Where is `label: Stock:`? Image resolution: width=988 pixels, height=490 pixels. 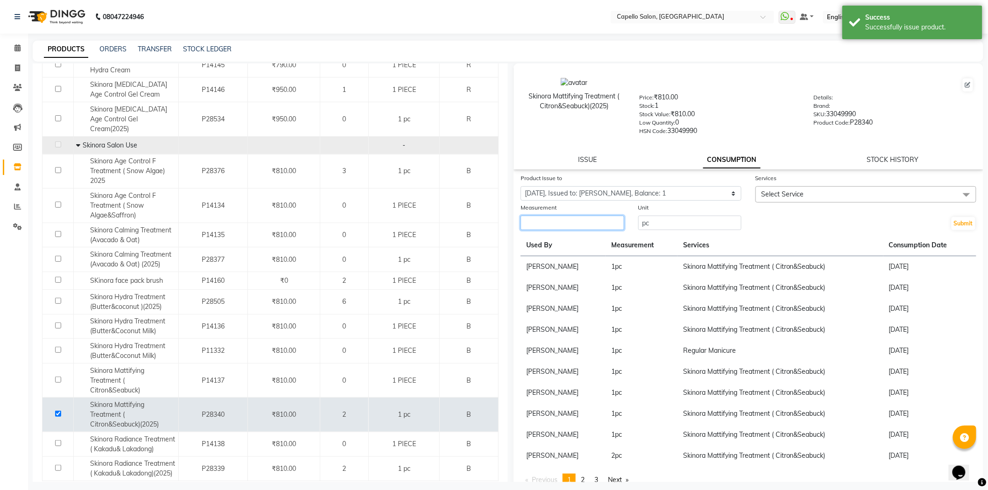 label: Stock: is located at coordinates (647, 106).